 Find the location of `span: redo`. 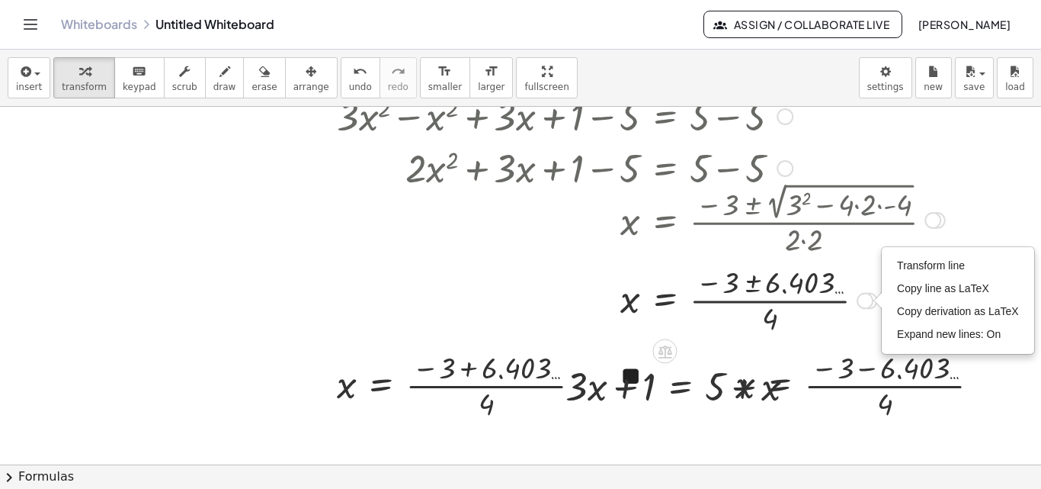

span: redo is located at coordinates (398, 87).